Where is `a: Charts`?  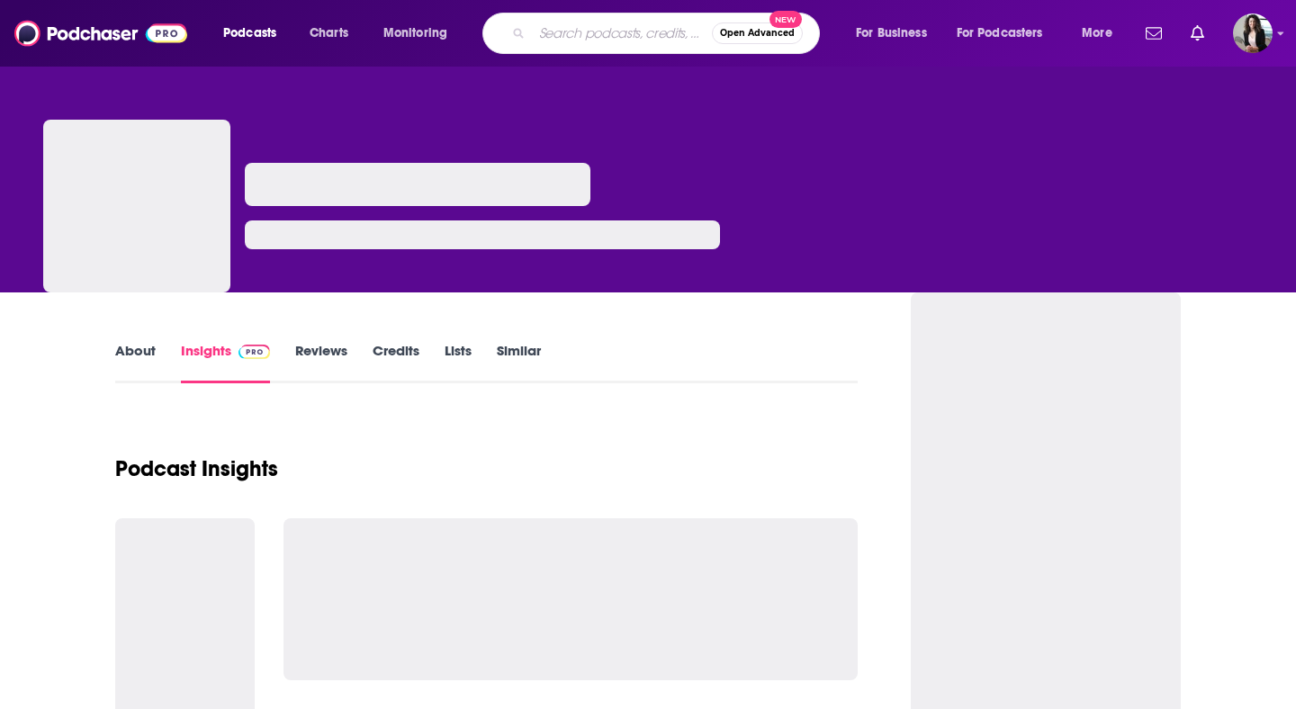 a: Charts is located at coordinates (329, 33).